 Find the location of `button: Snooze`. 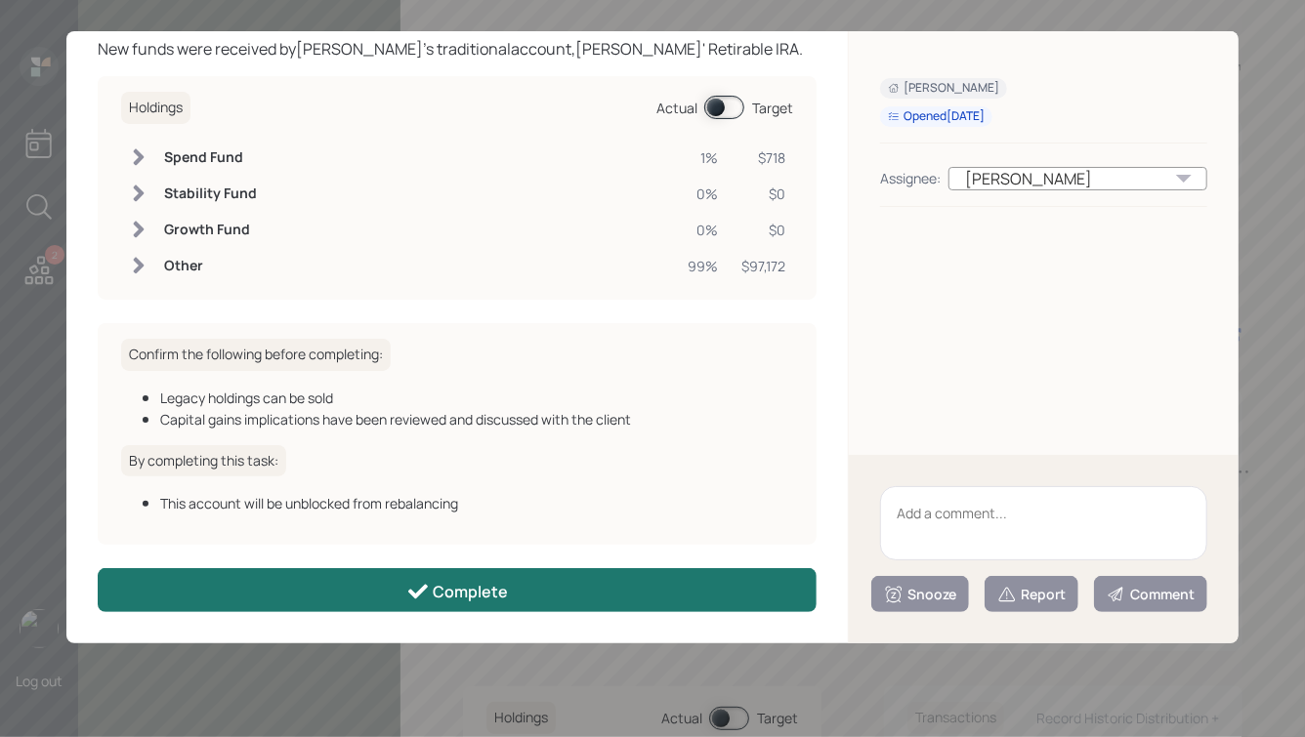

button: Snooze is located at coordinates (920, 594).